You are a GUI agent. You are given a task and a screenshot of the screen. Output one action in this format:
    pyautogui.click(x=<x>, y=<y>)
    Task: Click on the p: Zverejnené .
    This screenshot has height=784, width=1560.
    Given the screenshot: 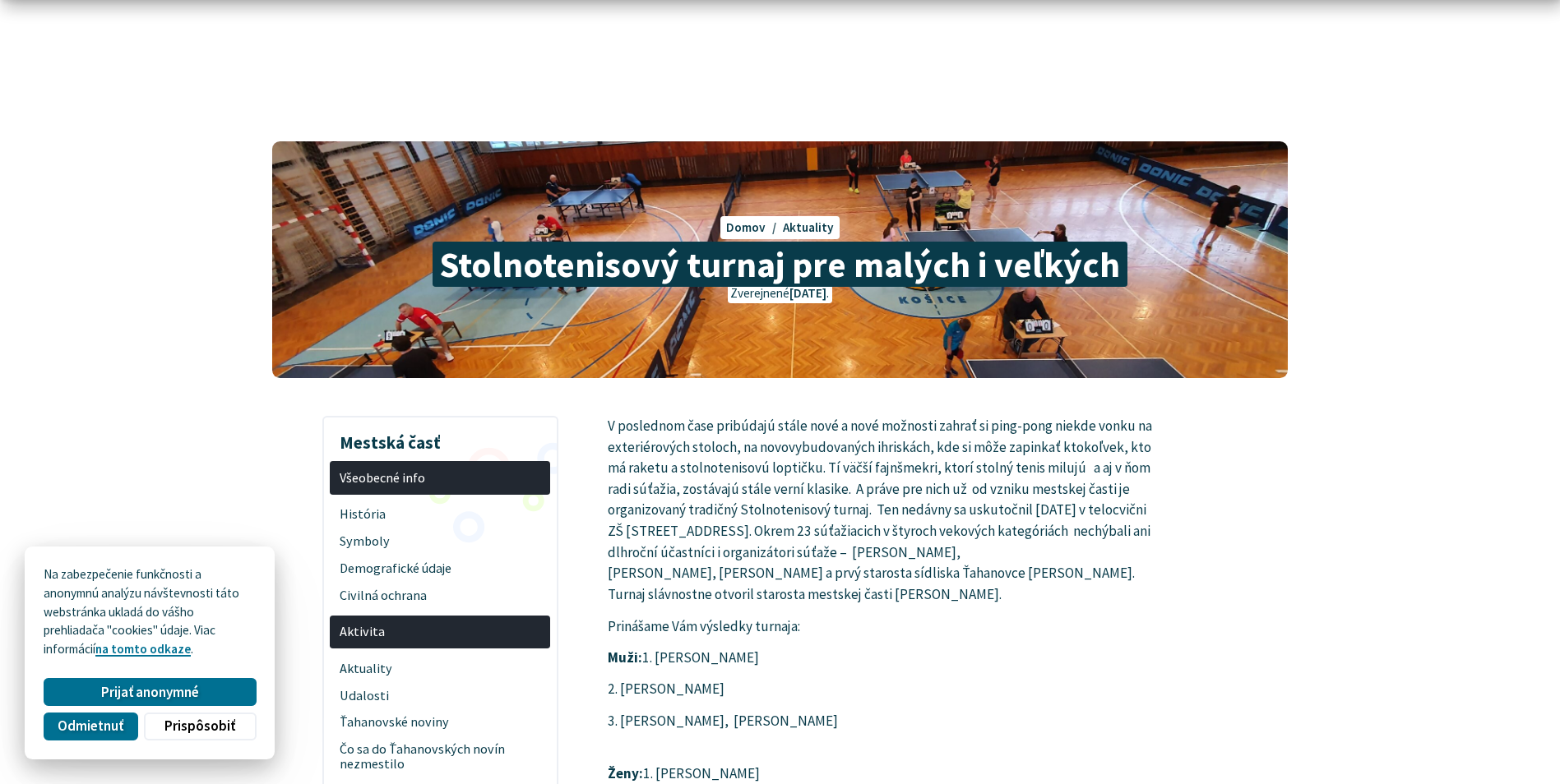 What is the action you would take?
    pyautogui.click(x=780, y=294)
    